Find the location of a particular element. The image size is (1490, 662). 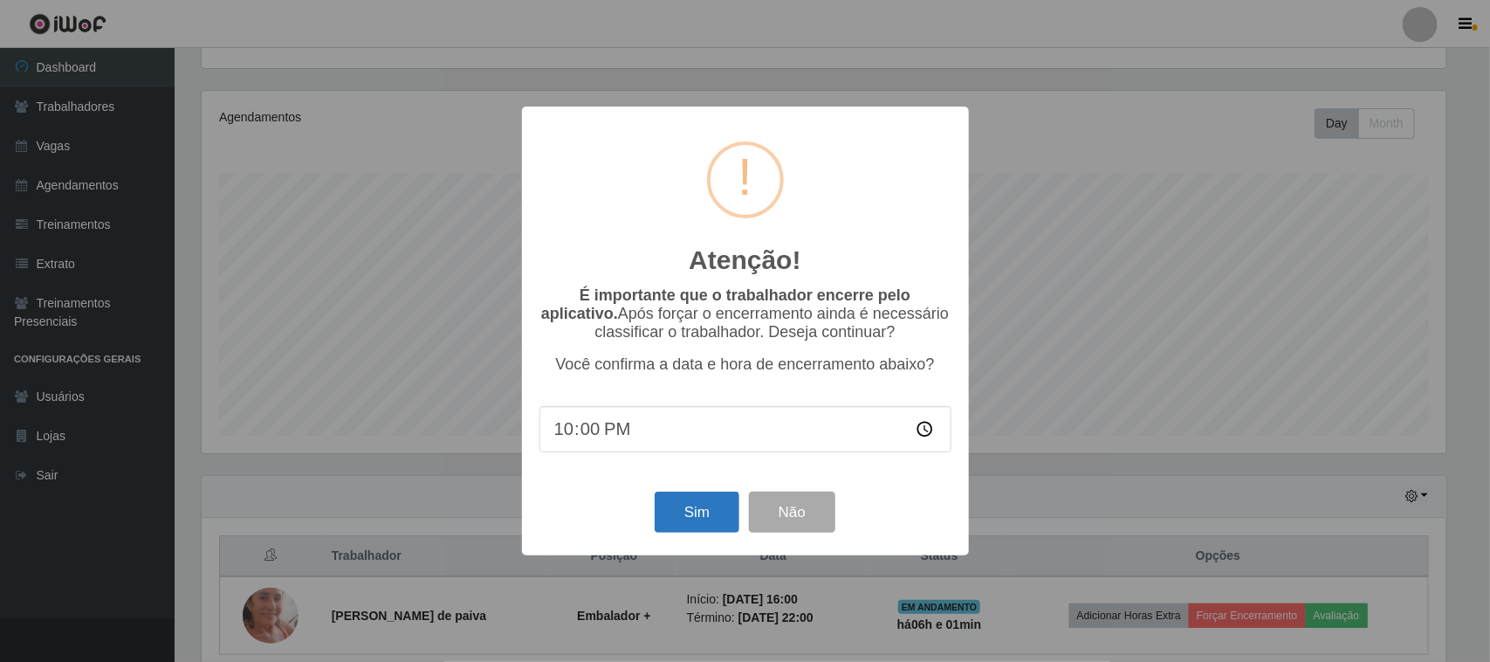

button: Não is located at coordinates (792, 512).